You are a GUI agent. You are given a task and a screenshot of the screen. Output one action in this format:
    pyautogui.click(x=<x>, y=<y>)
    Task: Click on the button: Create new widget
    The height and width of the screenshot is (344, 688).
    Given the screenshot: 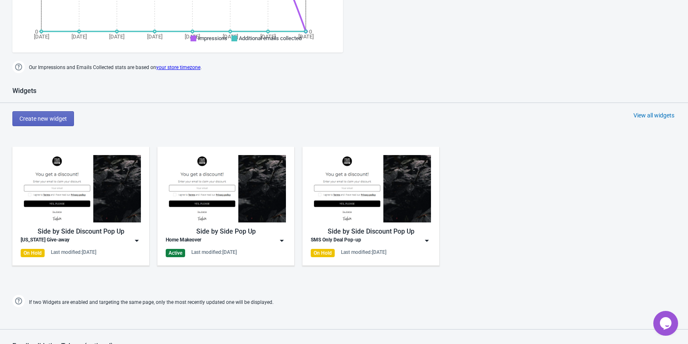 What is the action you would take?
    pyautogui.click(x=43, y=119)
    